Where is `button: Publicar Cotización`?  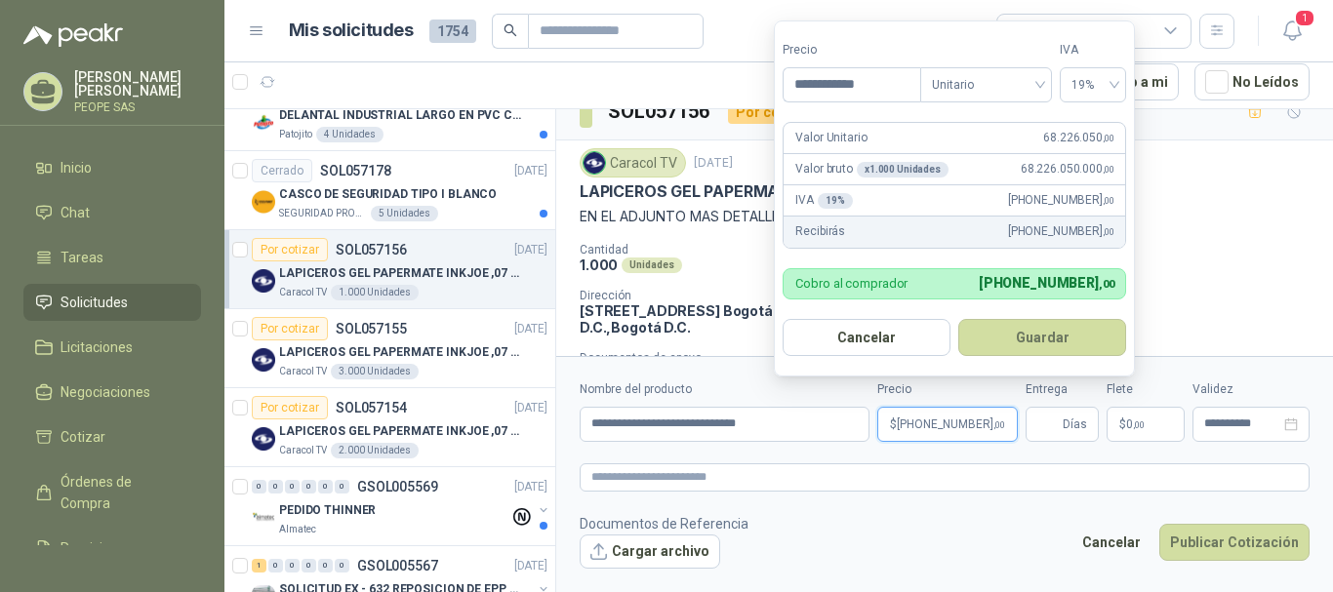
button: Publicar Cotización is located at coordinates (1235, 543).